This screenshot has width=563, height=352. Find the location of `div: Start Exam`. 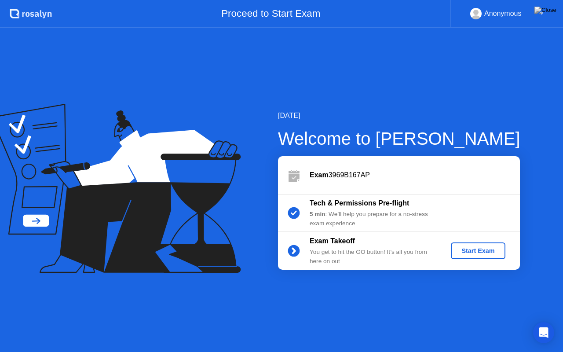

div: Start Exam is located at coordinates (477, 251).